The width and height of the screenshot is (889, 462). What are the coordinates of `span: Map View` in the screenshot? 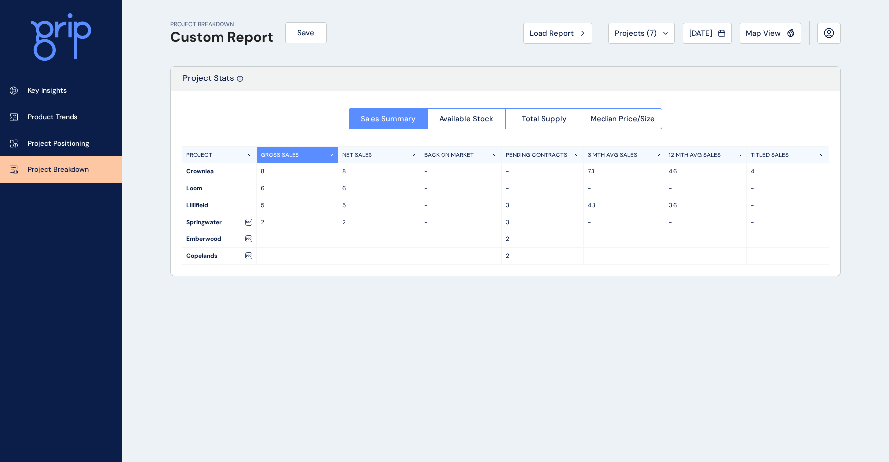 It's located at (763, 33).